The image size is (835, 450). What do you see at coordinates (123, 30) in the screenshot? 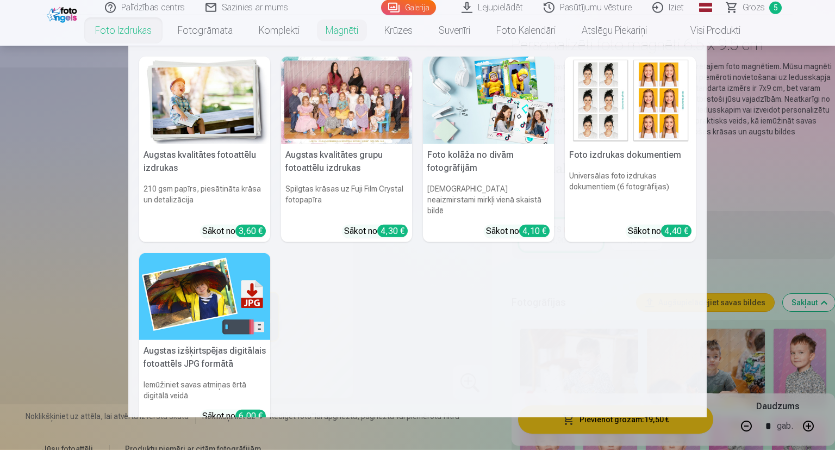
I see `a: Foto izdrukas` at bounding box center [123, 30].